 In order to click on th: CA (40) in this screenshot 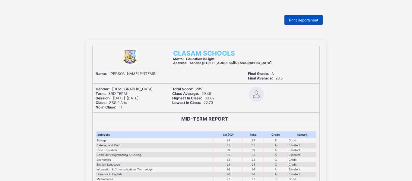, I will do `click(228, 134)`.